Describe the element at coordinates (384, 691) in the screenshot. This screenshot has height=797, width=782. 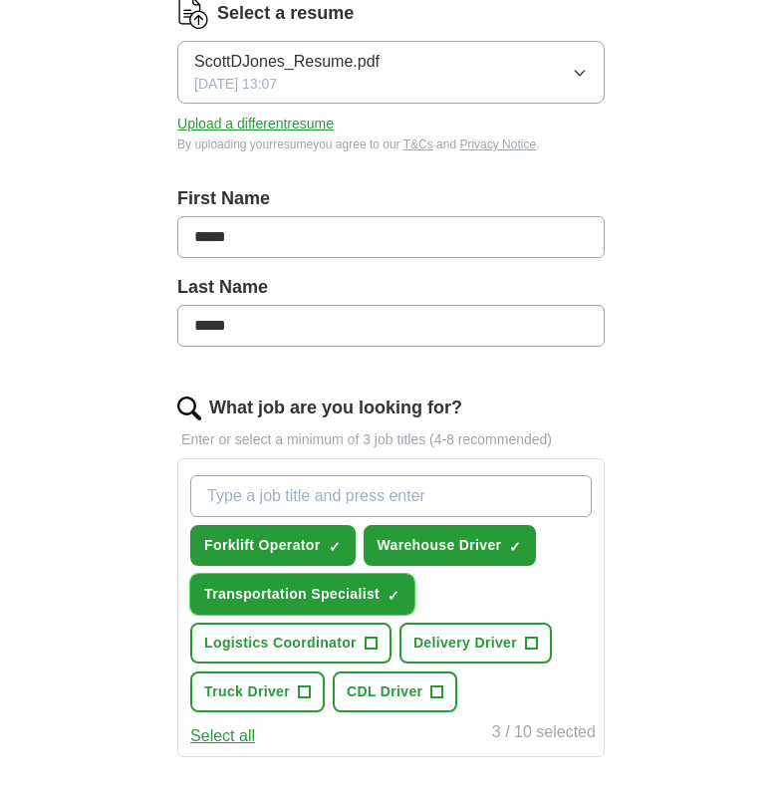
I see `span: CDL Driver` at that location.